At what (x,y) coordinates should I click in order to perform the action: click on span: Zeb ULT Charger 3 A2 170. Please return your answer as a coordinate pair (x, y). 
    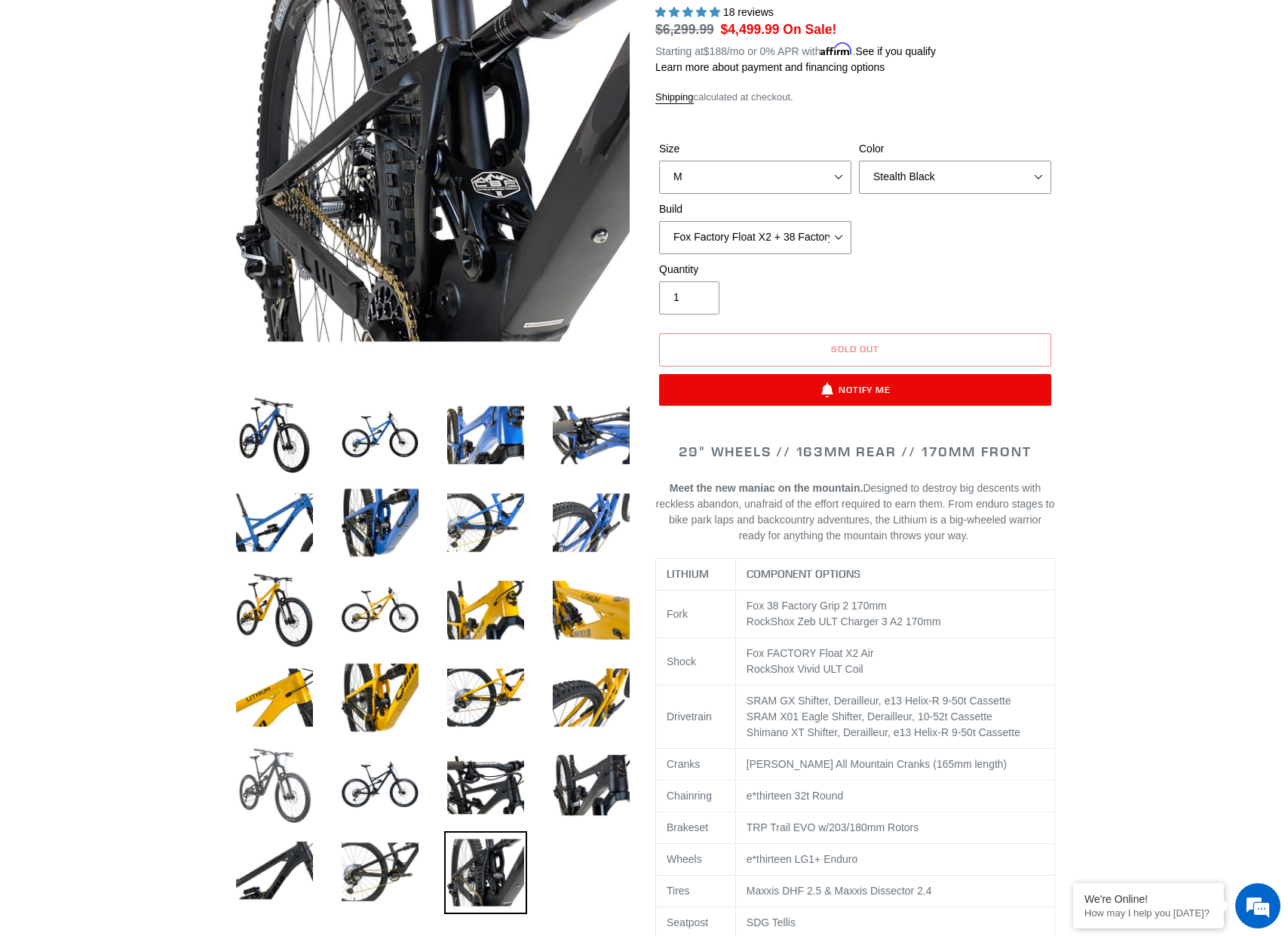
    Looking at the image, I should click on (861, 622).